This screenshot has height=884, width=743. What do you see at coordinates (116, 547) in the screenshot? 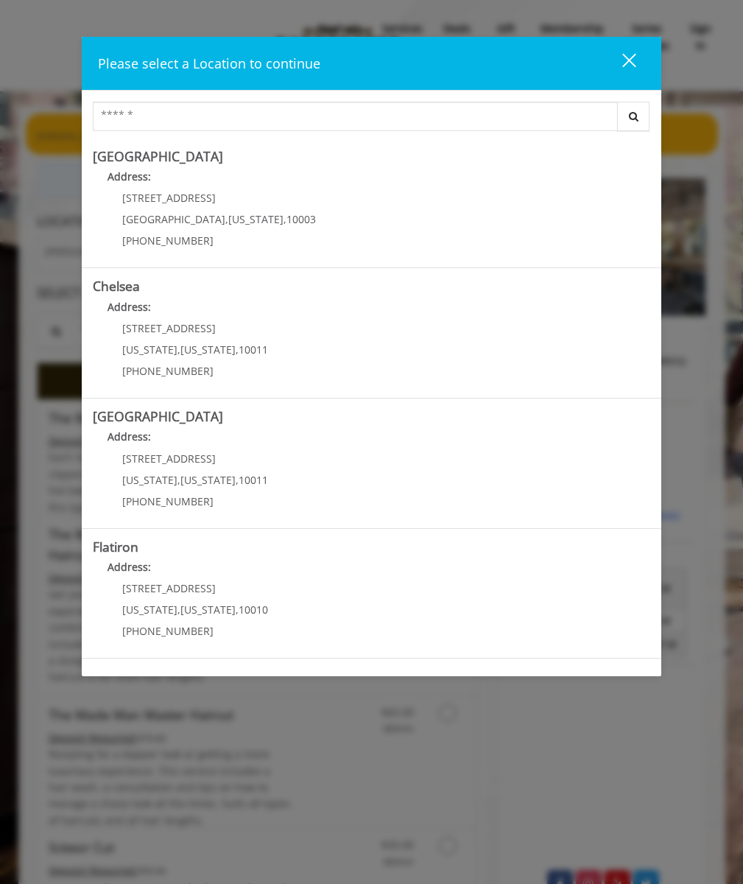
I see `b: Flatiron` at bounding box center [116, 547].